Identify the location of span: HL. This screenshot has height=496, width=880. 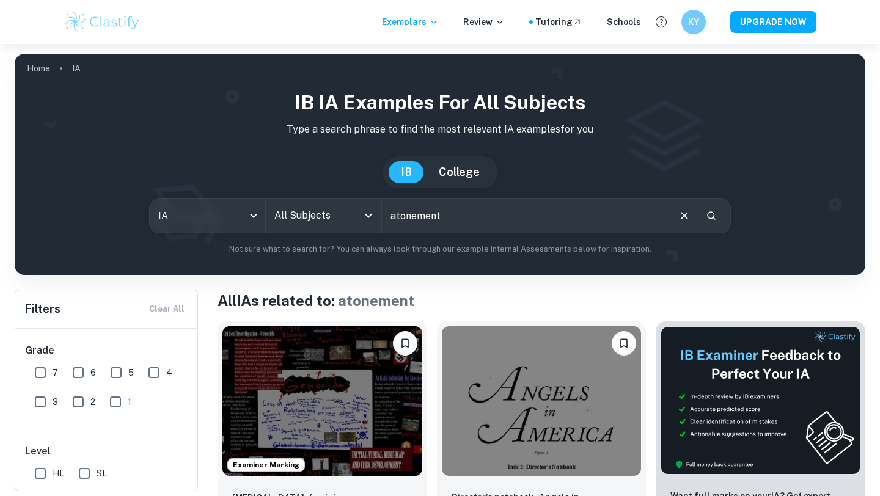
(58, 474).